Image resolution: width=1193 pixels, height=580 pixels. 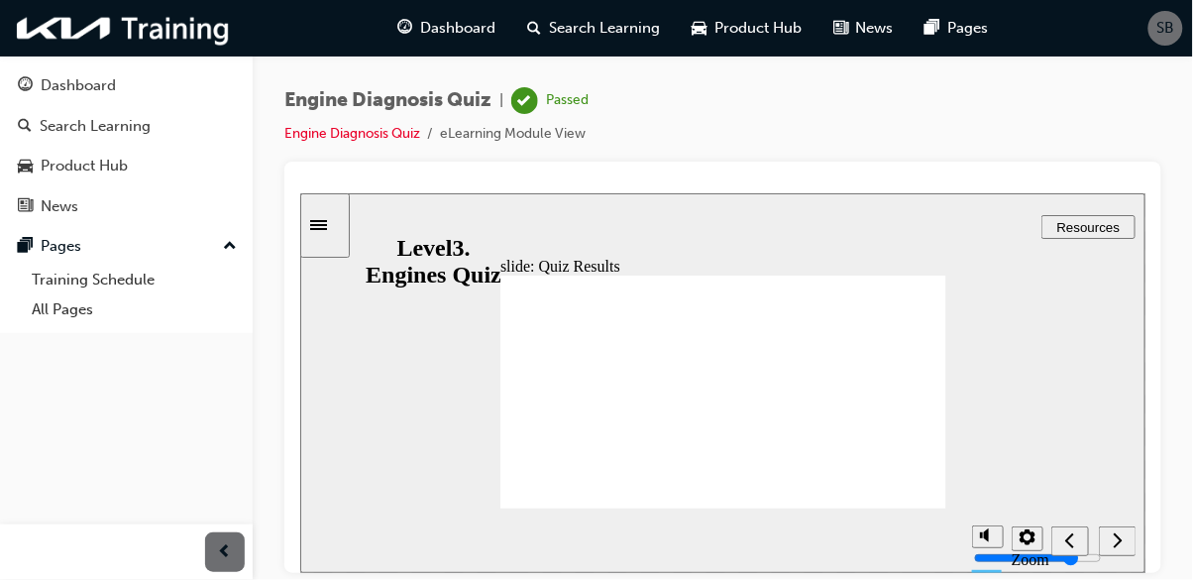 What do you see at coordinates (793, 347) in the screenshot?
I see `nav: slide navigation` at bounding box center [793, 347].